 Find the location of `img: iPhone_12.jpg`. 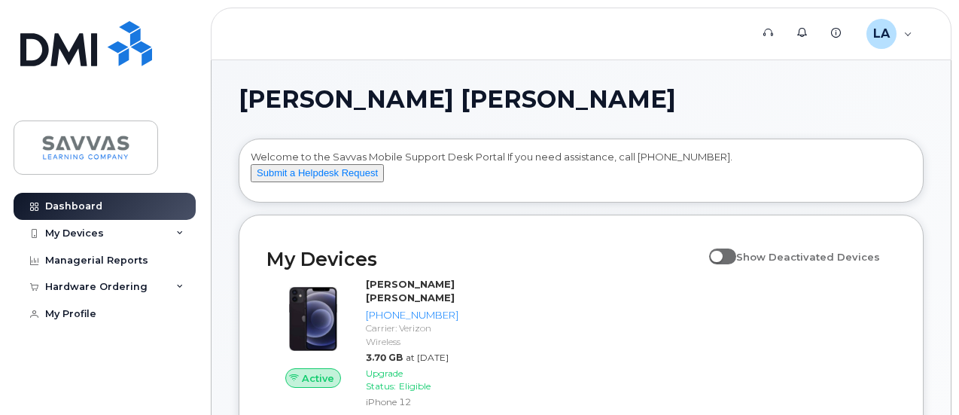

img: iPhone_12.jpg is located at coordinates (313, 319).